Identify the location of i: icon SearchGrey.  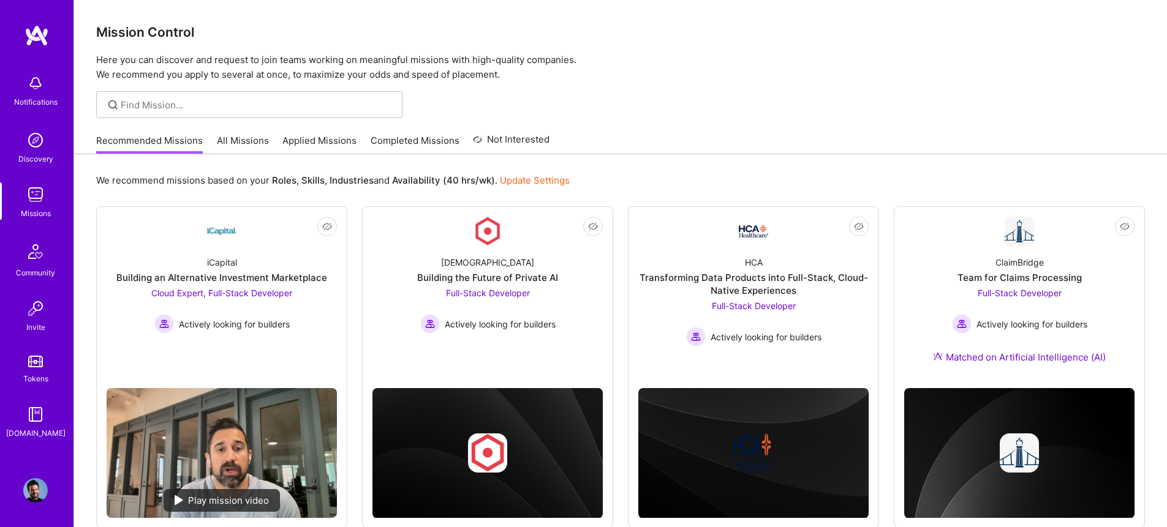
(113, 105).